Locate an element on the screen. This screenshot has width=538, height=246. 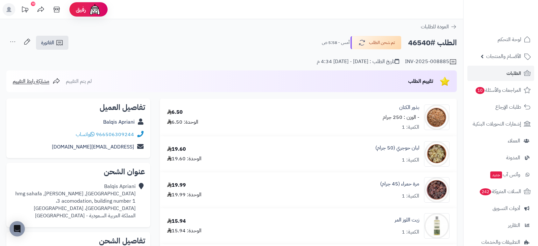
a: Balqis Apriani is located at coordinates (119, 122).